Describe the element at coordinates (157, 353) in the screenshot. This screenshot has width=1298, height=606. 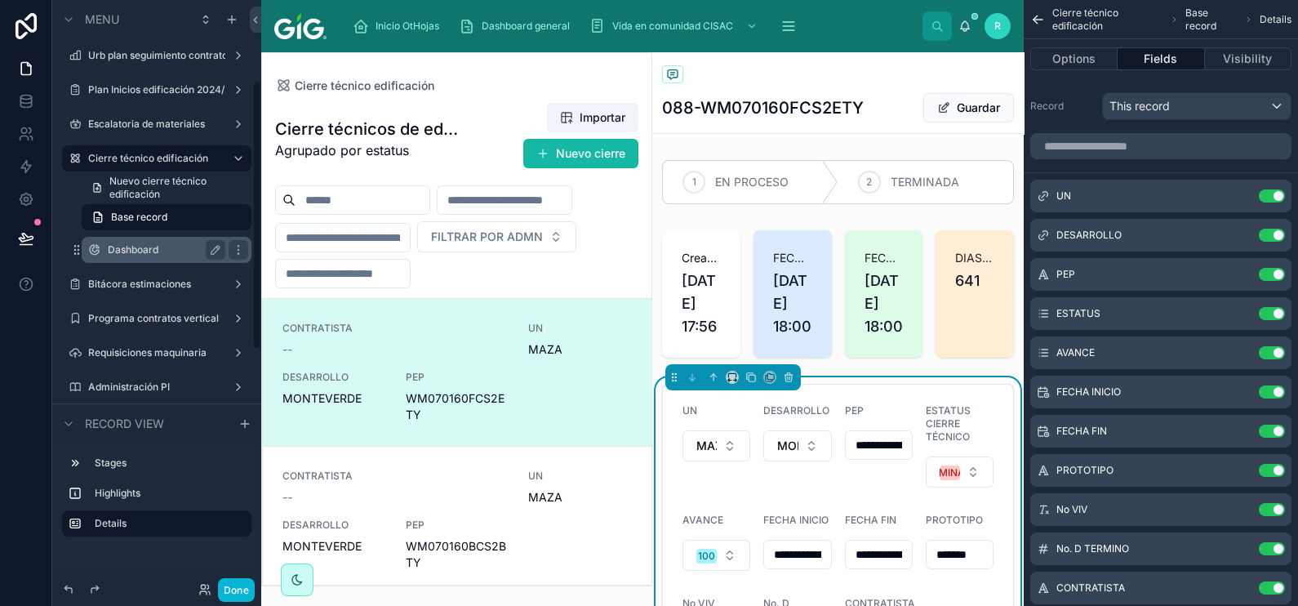
I see `a: Requisiciones maquinaria` at that location.